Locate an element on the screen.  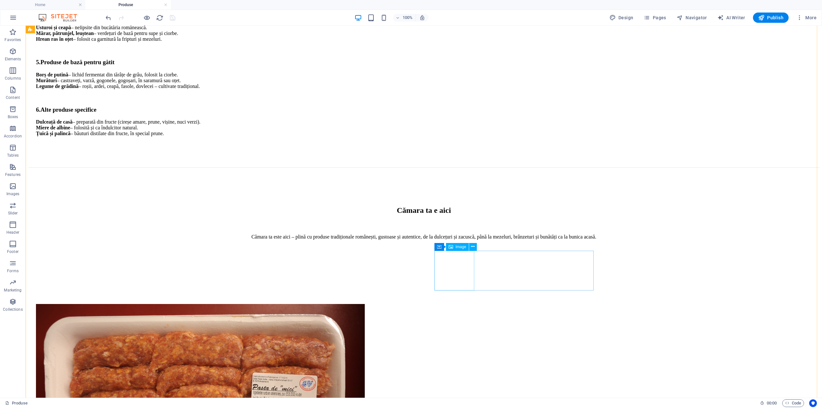
button: Pages is located at coordinates (654, 18).